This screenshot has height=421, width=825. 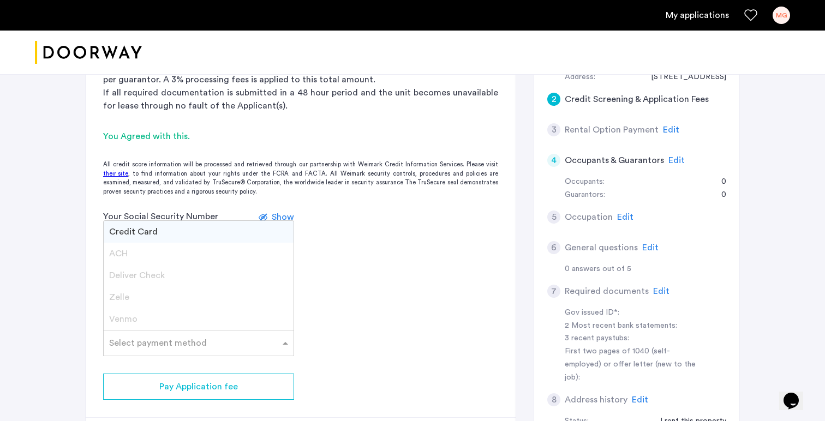 I want to click on div: MG, so click(x=781, y=15).